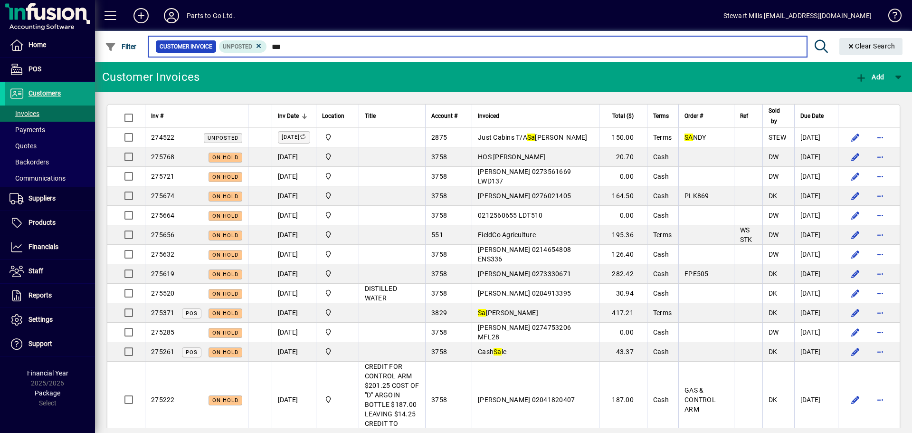 The image size is (912, 433). Describe the element at coordinates (50, 223) in the screenshot. I see `a: Products` at that location.